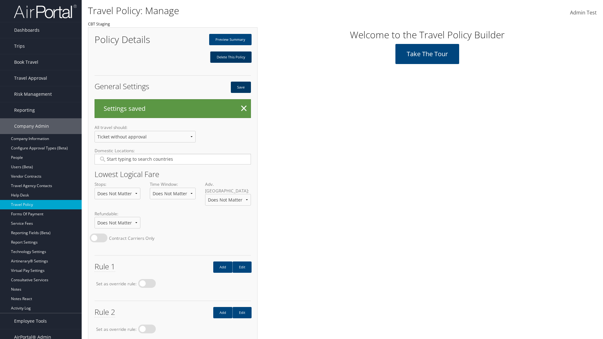 Image resolution: width=603 pixels, height=339 pixels. What do you see at coordinates (427, 54) in the screenshot?
I see `a: Take the tour` at bounding box center [427, 54].